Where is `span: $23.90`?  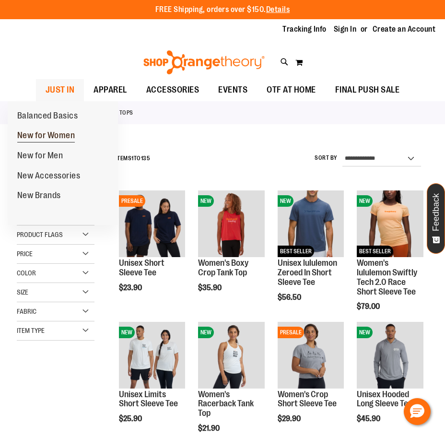
span: $23.90 is located at coordinates (131, 288).